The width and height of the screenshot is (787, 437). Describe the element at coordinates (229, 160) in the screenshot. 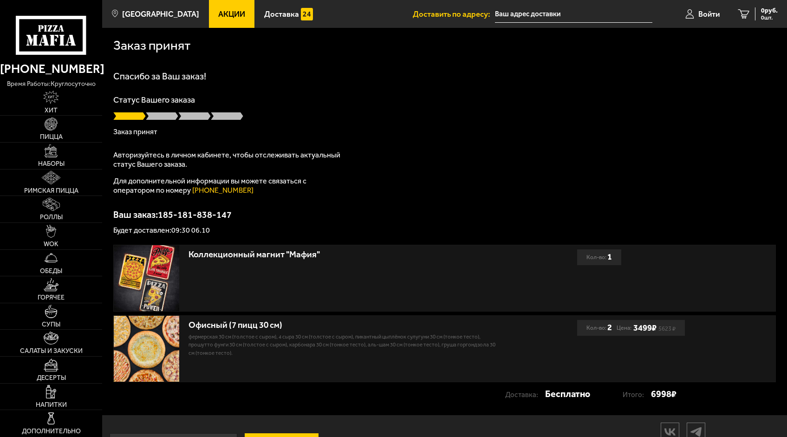

I see `p: Авторизуйтесь в личном кабинете, чтобы отслеживать актуальный статус Вашего заказа.` at that location.